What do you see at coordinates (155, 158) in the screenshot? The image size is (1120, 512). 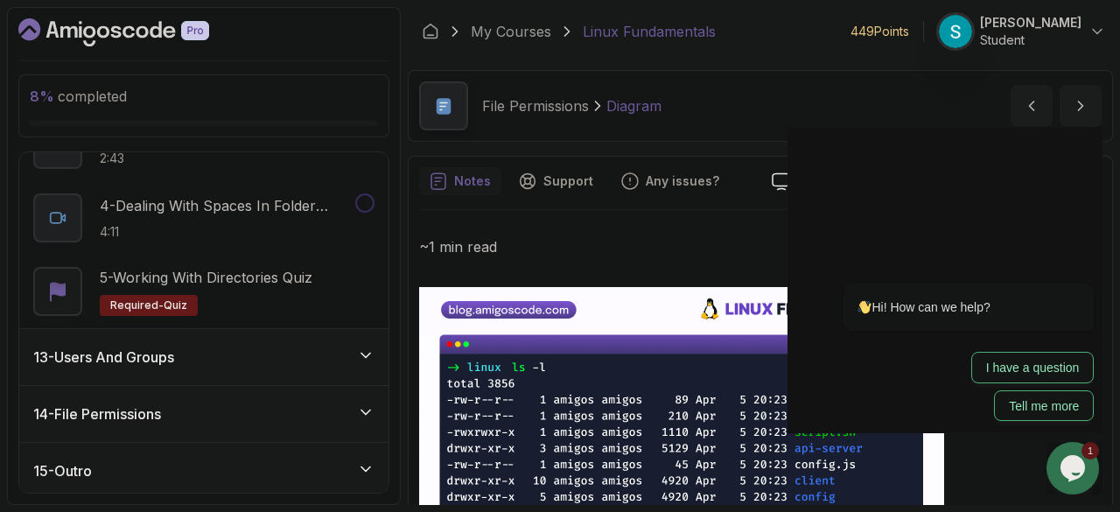 I see `p: 2:43` at bounding box center [155, 158].